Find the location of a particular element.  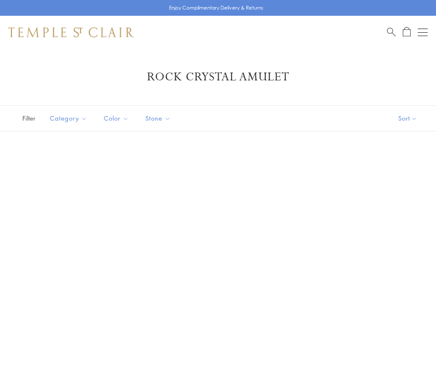

button: Category is located at coordinates (68, 118).